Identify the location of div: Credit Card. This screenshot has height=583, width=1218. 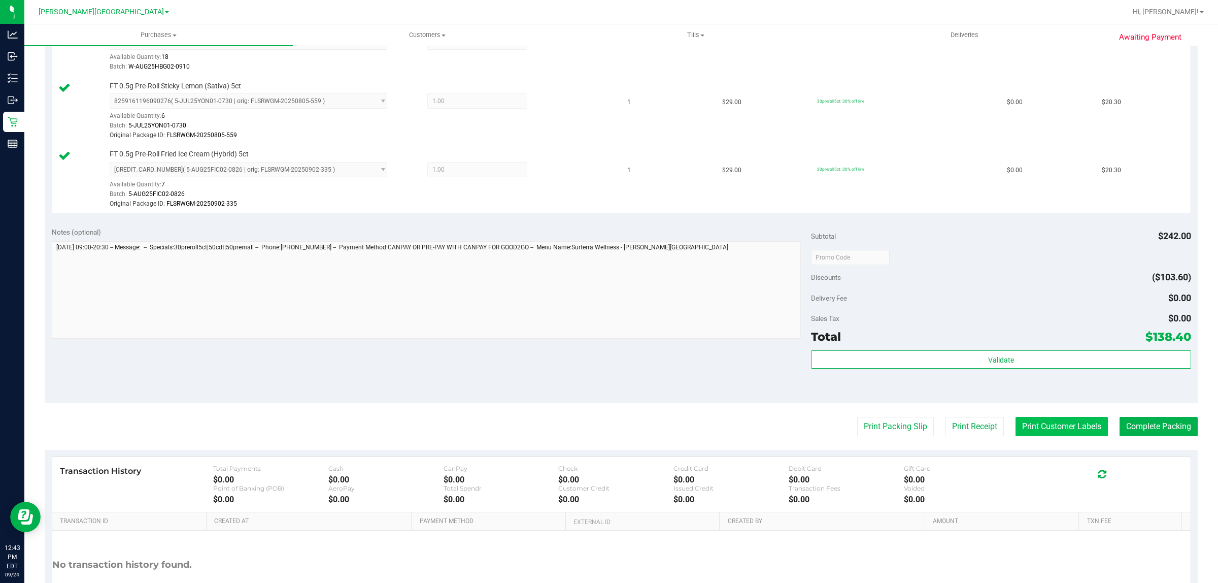
(731, 468).